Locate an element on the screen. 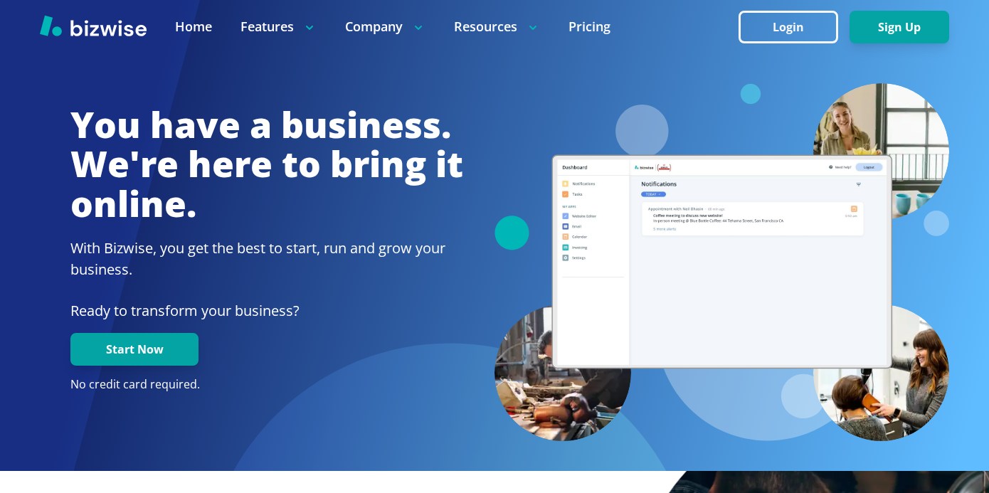  h1: You have a business. We're here to bring it online. is located at coordinates (267, 164).